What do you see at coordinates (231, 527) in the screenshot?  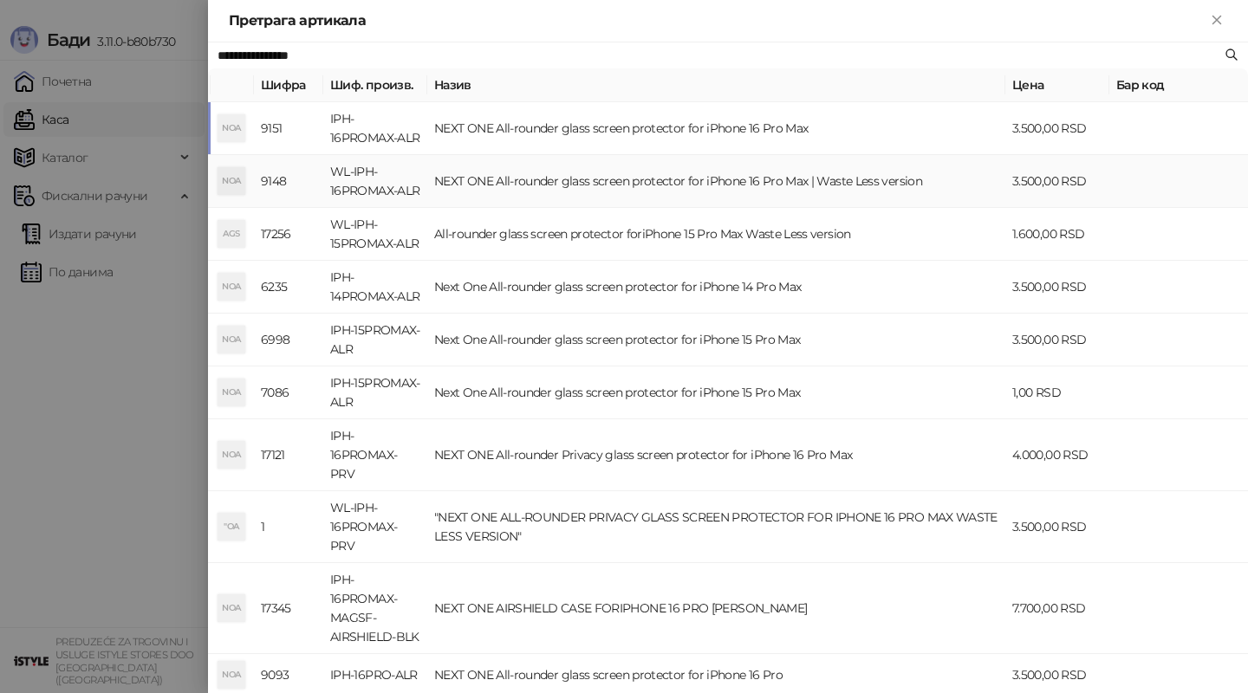 I see `div: "OA` at bounding box center [231, 527].